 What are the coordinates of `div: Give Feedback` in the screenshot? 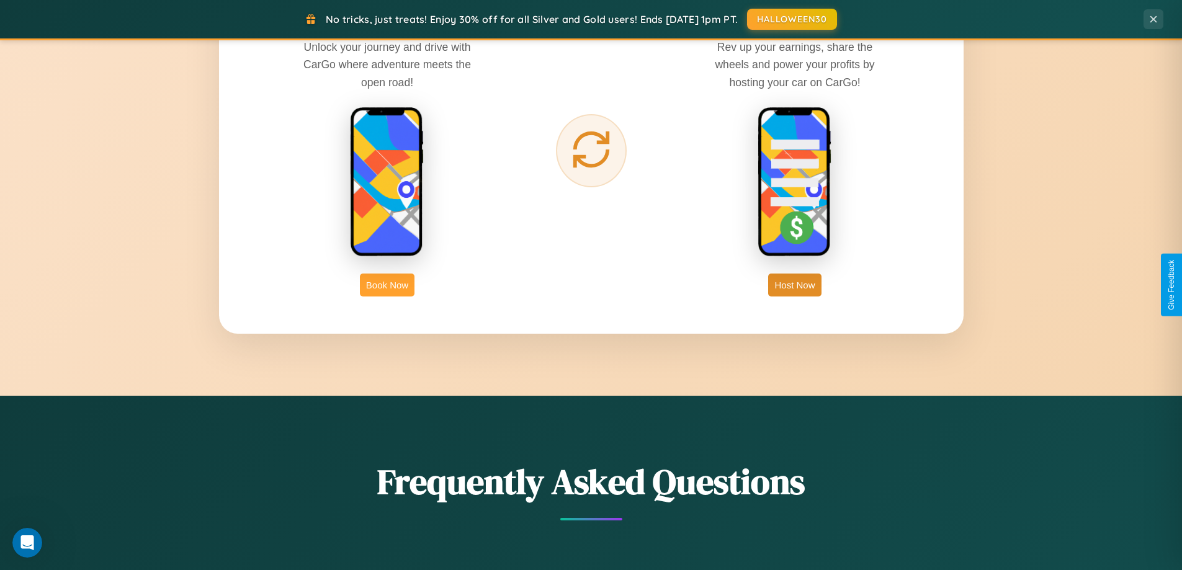 It's located at (1171, 285).